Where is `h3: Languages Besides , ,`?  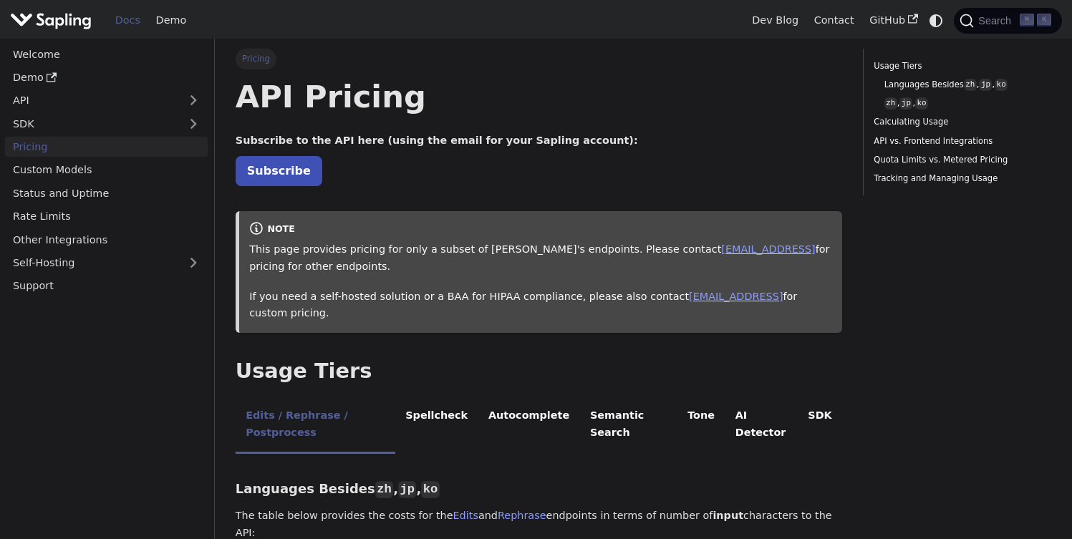 h3: Languages Besides , , is located at coordinates (539, 489).